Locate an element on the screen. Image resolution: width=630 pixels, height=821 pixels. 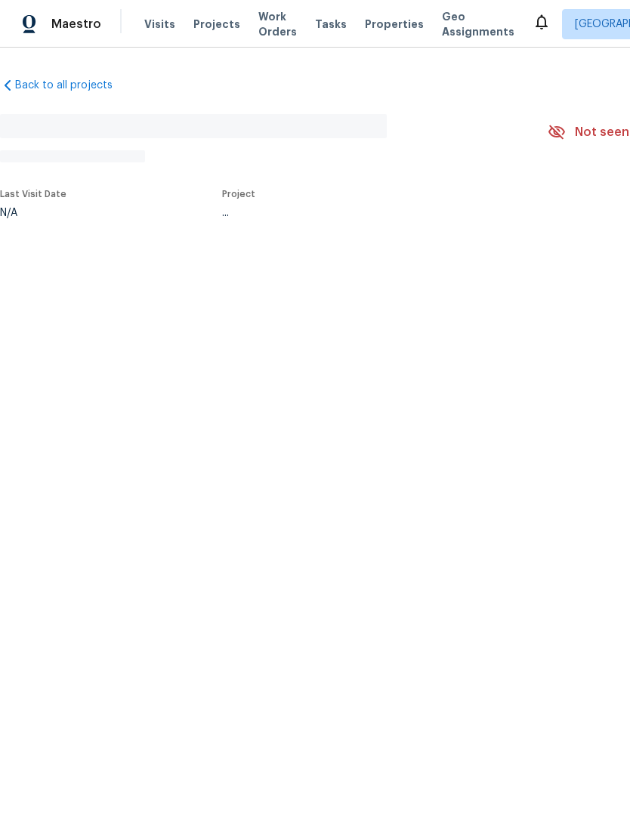
span: Tasks is located at coordinates (331, 24).